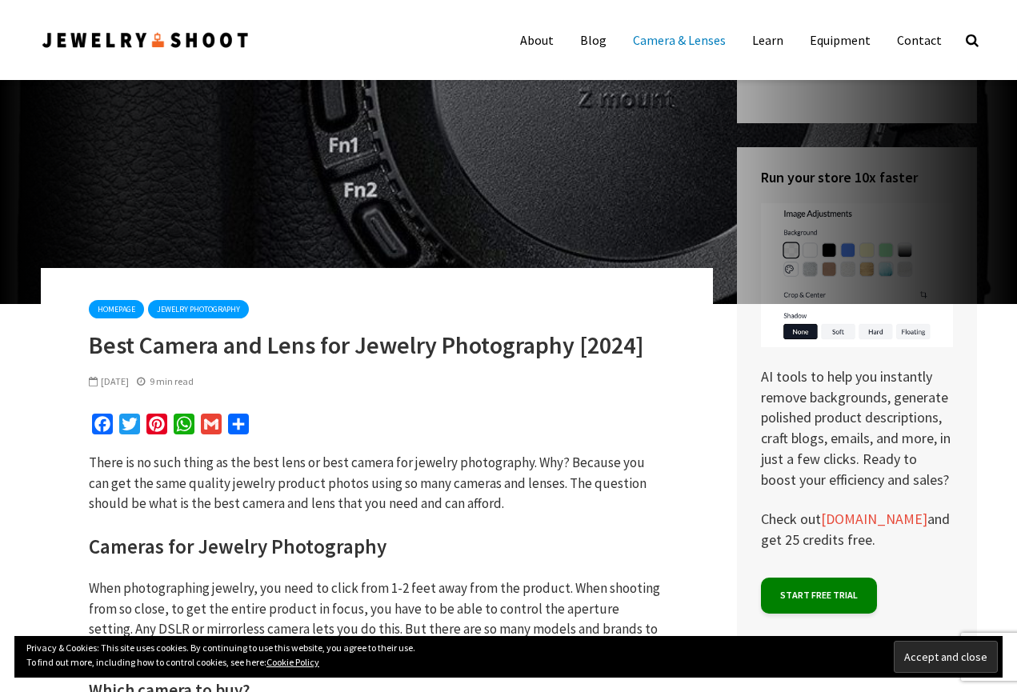 The width and height of the screenshot is (1017, 692). What do you see at coordinates (919, 40) in the screenshot?
I see `a: Contact` at bounding box center [919, 40].